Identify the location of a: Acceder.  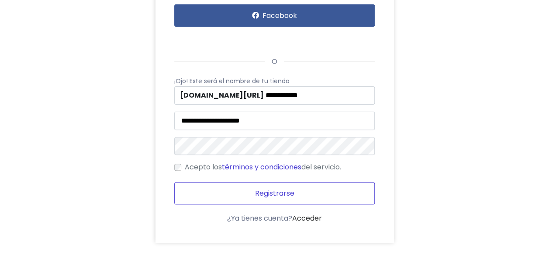
(307, 218).